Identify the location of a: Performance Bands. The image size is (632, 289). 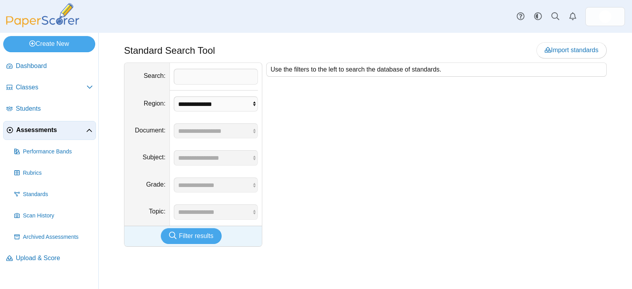
(53, 152).